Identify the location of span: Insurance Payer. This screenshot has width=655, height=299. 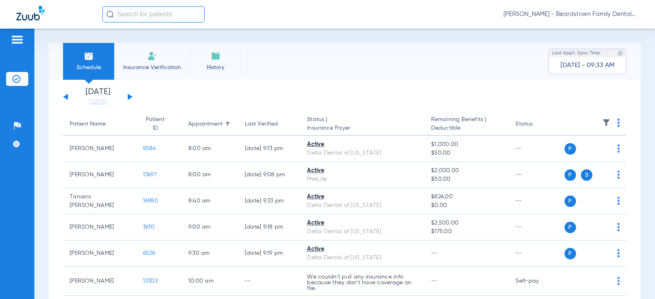
(362, 128).